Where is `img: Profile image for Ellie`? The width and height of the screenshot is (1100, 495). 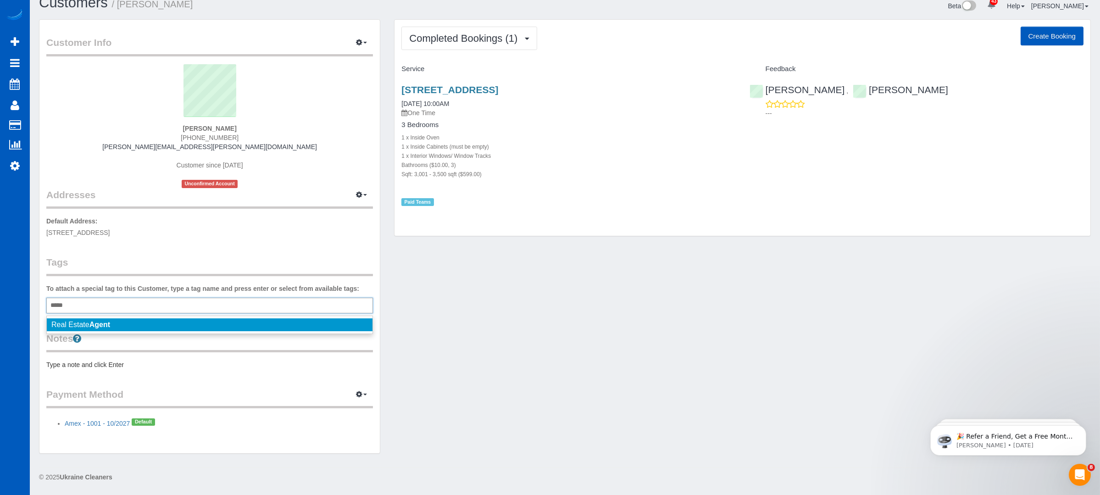
img: Profile image for Ellie is located at coordinates (28, 35).